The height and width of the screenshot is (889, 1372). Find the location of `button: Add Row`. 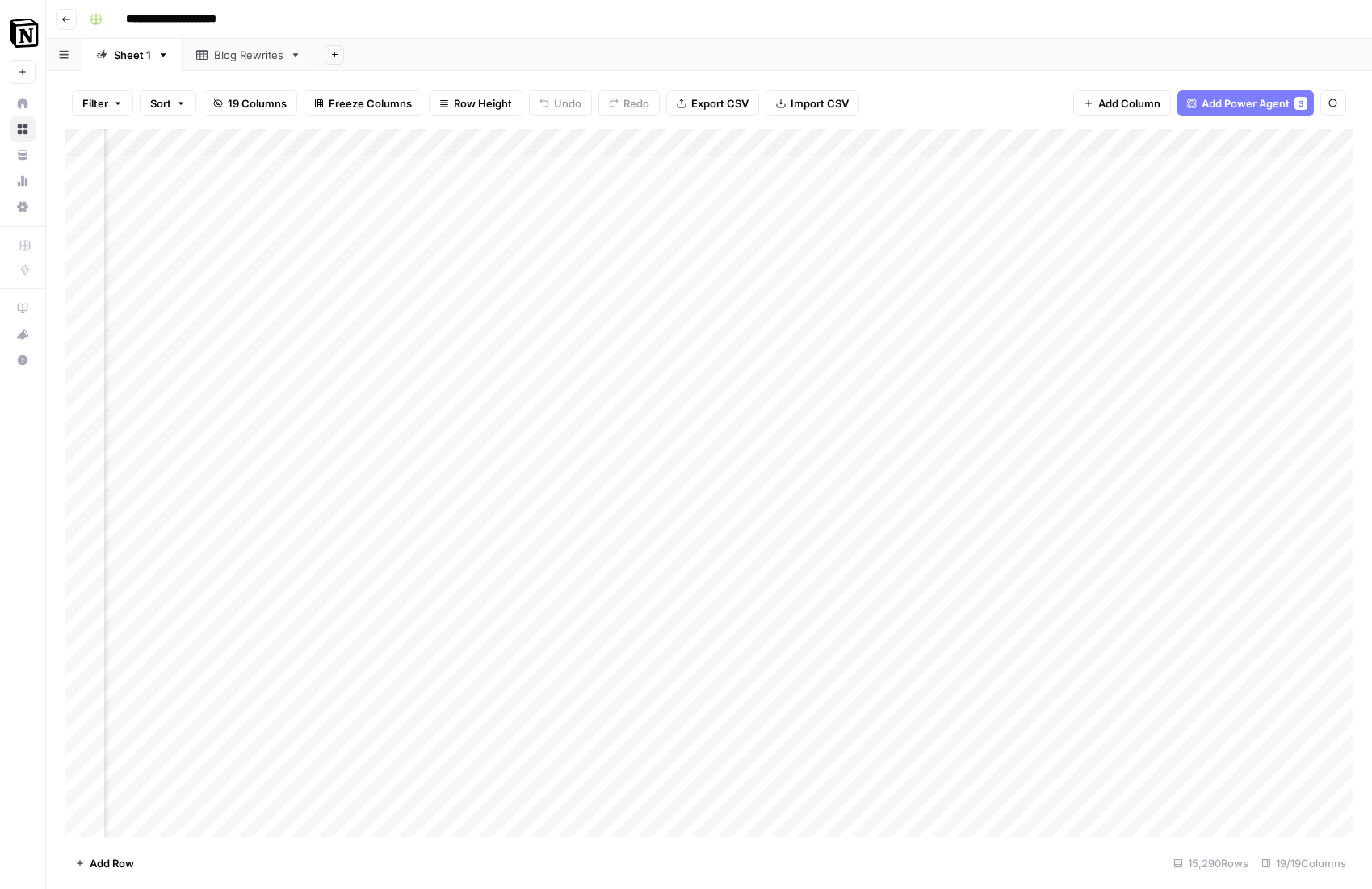

button: Add Row is located at coordinates (104, 863).